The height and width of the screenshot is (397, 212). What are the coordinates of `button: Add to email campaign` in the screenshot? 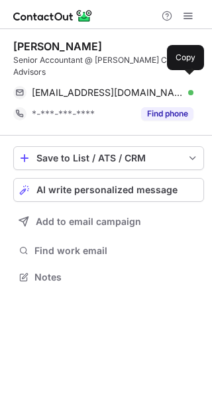 It's located at (109, 222).